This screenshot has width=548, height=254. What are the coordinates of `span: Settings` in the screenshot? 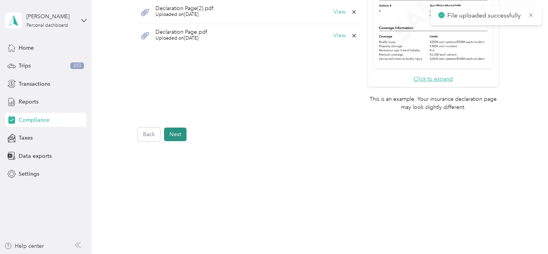 It's located at (29, 174).